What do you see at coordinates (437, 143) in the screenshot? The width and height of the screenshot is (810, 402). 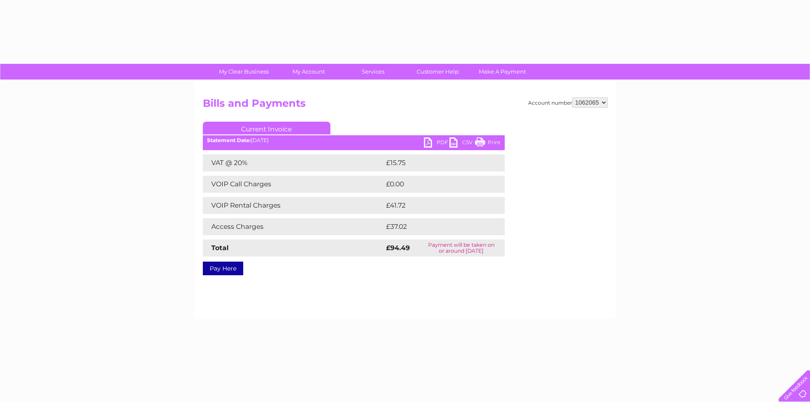 I see `a: PDF` at bounding box center [437, 143].